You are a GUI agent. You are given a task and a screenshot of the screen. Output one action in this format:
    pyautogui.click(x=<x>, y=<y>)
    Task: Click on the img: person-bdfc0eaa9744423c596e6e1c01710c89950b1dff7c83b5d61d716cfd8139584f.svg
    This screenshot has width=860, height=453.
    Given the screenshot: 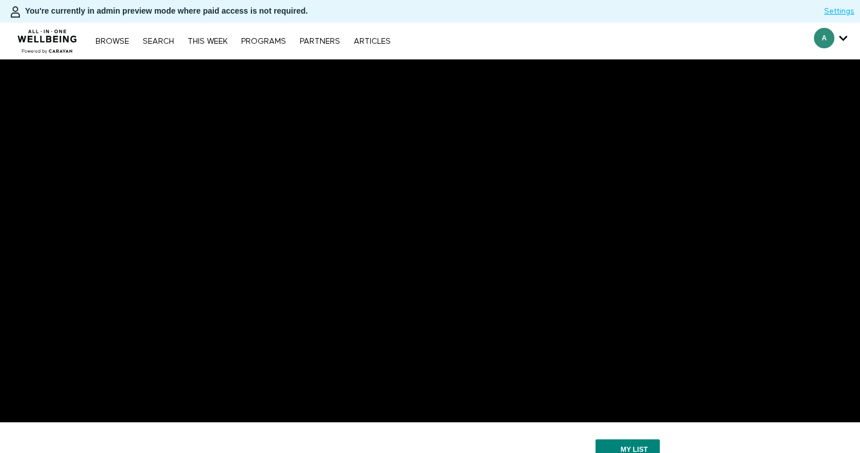 What is the action you would take?
    pyautogui.click(x=15, y=12)
    